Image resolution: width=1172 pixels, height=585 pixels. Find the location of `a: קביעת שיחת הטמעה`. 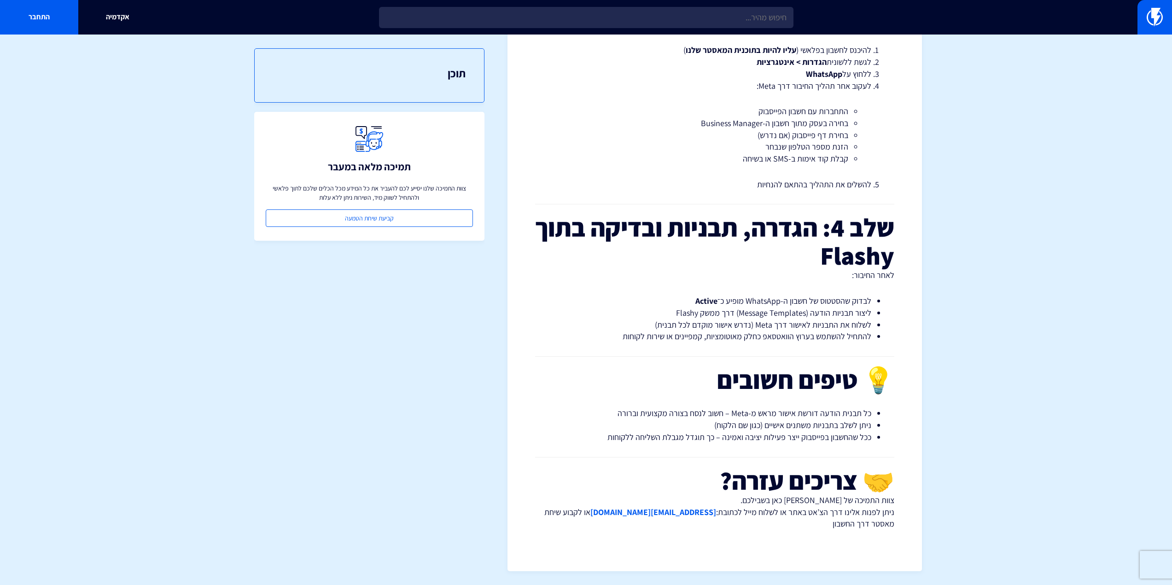

a: קביעת שיחת הטמעה is located at coordinates (369, 218).